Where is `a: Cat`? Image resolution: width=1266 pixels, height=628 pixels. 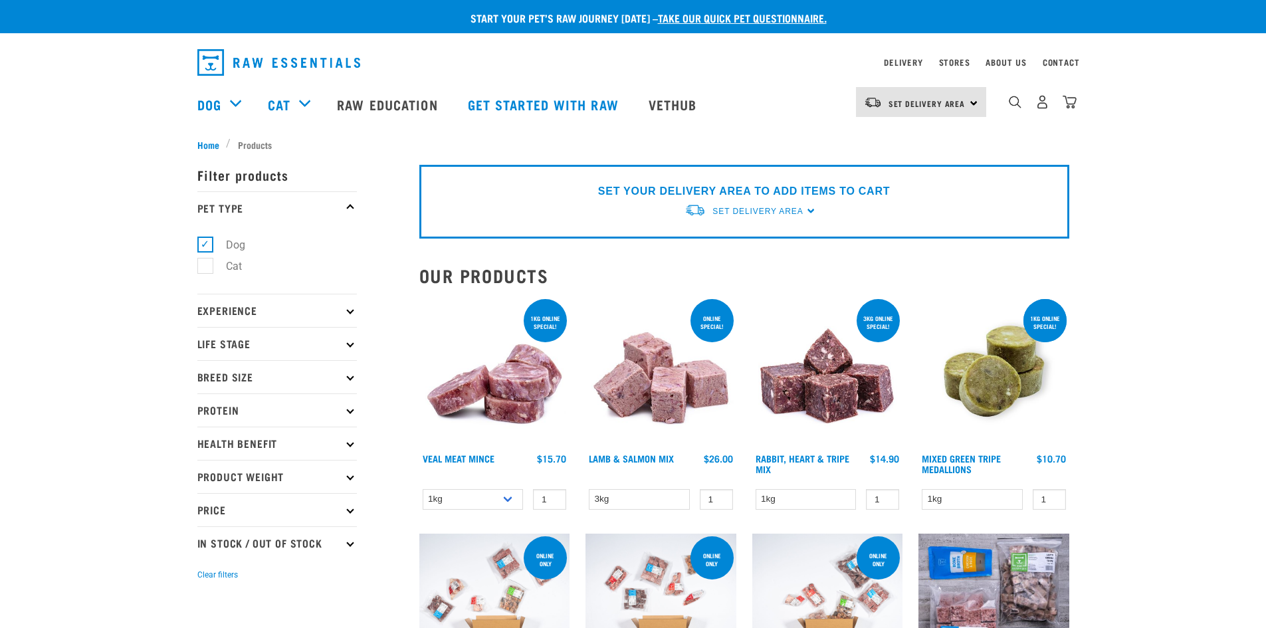
a: Cat is located at coordinates (279, 104).